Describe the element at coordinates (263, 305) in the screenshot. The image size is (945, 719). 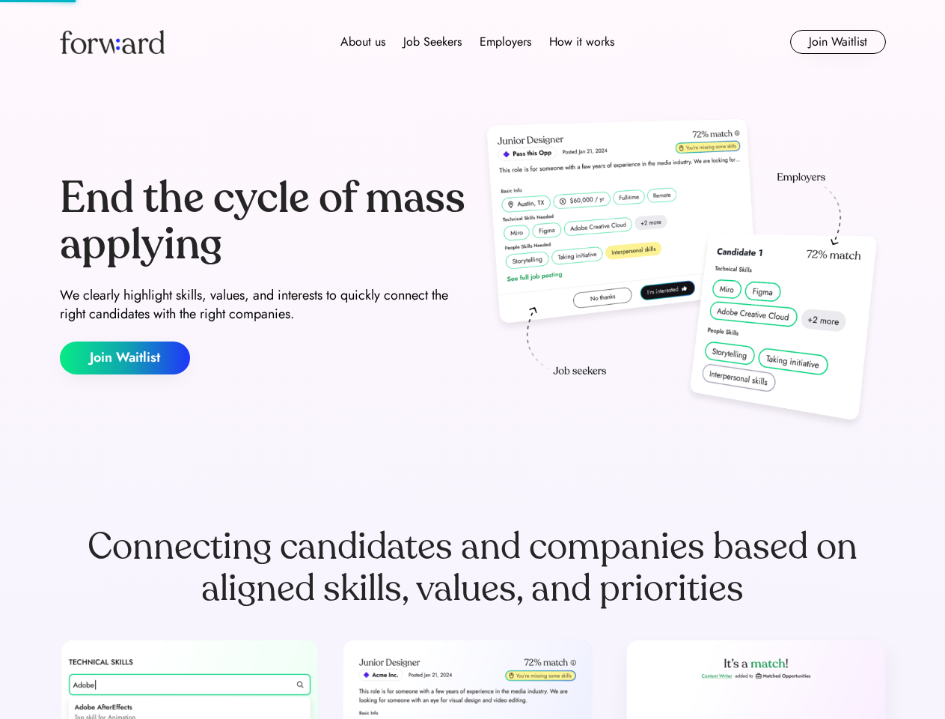
I see `div: We clearly highlight skills, values, and interests to quickly connect the right candidates with t...` at that location.